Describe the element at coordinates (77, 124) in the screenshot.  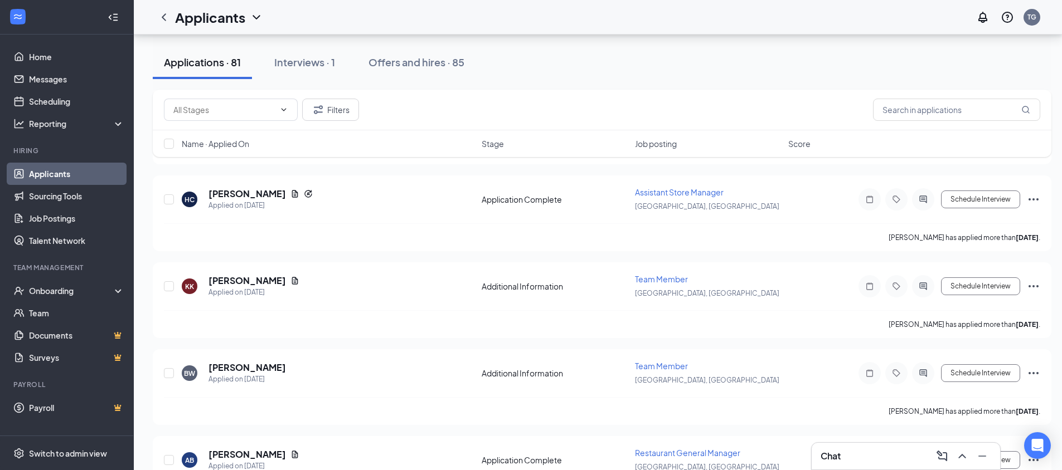
I see `div: Reporting` at that location.